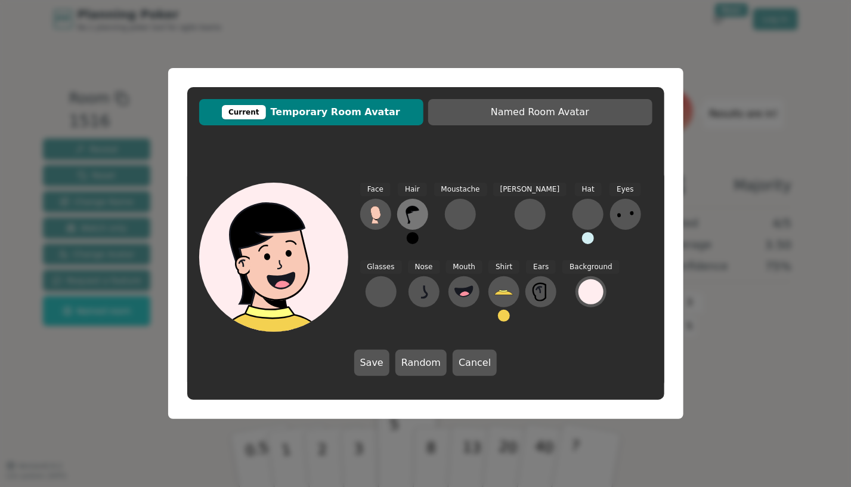  What do you see at coordinates (588, 189) in the screenshot?
I see `span: Hat` at bounding box center [588, 189].